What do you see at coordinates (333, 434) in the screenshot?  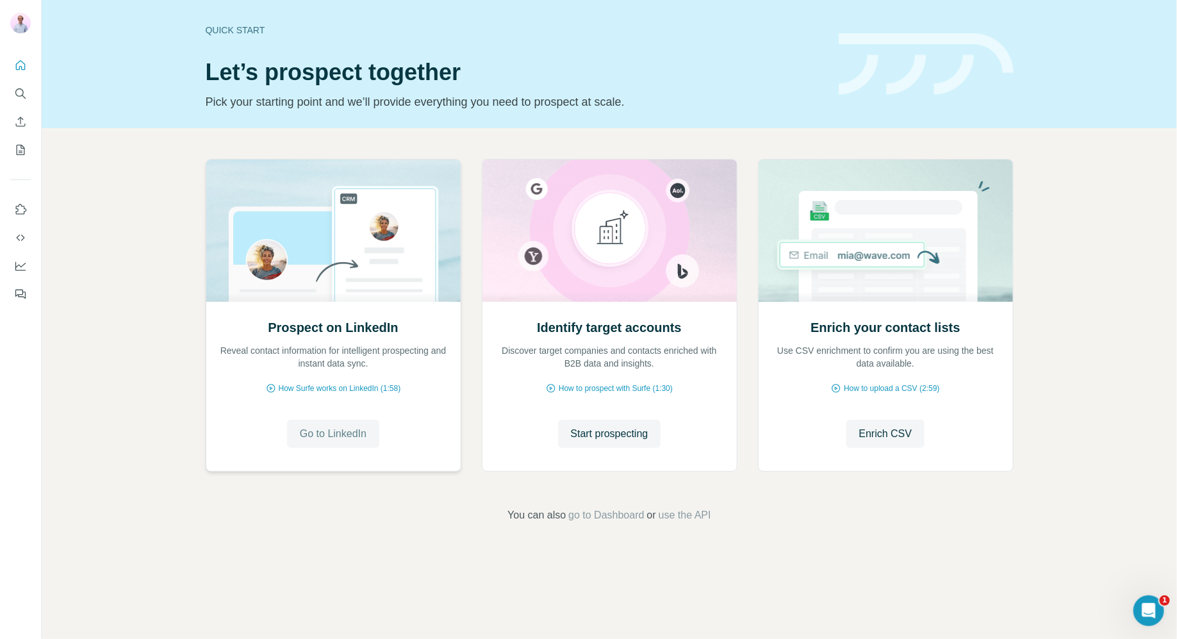 I see `span: Go to LinkedIn` at bounding box center [333, 434].